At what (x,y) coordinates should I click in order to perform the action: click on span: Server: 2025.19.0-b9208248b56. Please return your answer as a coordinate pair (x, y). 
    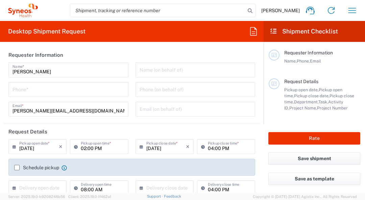
    Looking at the image, I should click on (37, 197).